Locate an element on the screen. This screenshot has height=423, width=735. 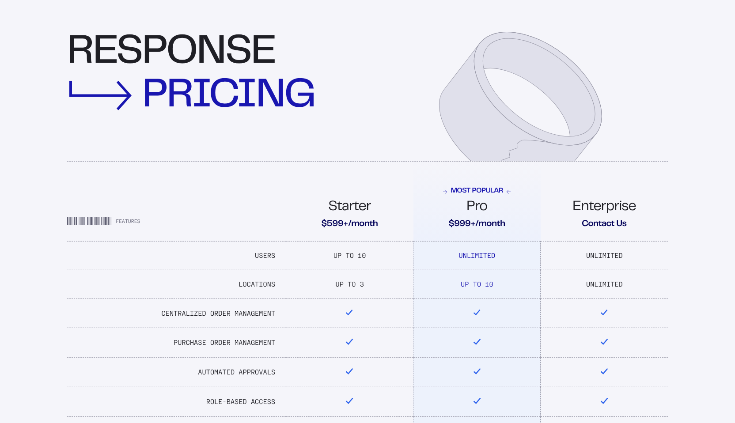
span: Contact Us is located at coordinates (604, 224).